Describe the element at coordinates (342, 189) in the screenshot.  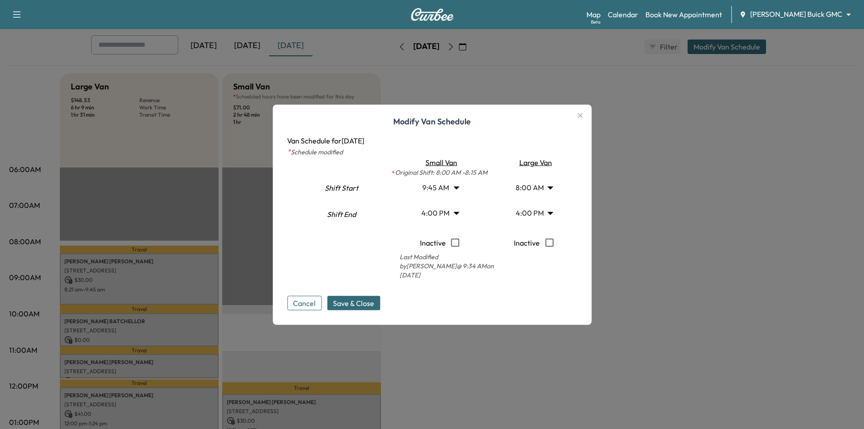
I see `div: Shift Start` at that location.